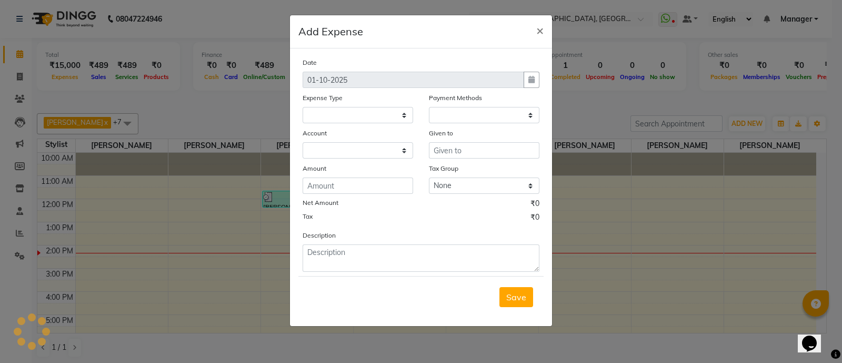 This screenshot has height=363, width=842. Describe the element at coordinates (444, 168) in the screenshot. I see `label: Tax Group` at that location.